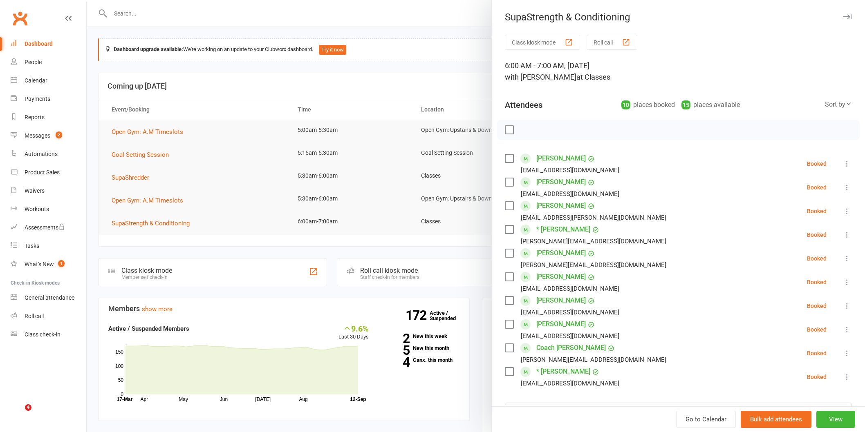  Describe the element at coordinates (48, 316) in the screenshot. I see `a: Roll call` at that location.